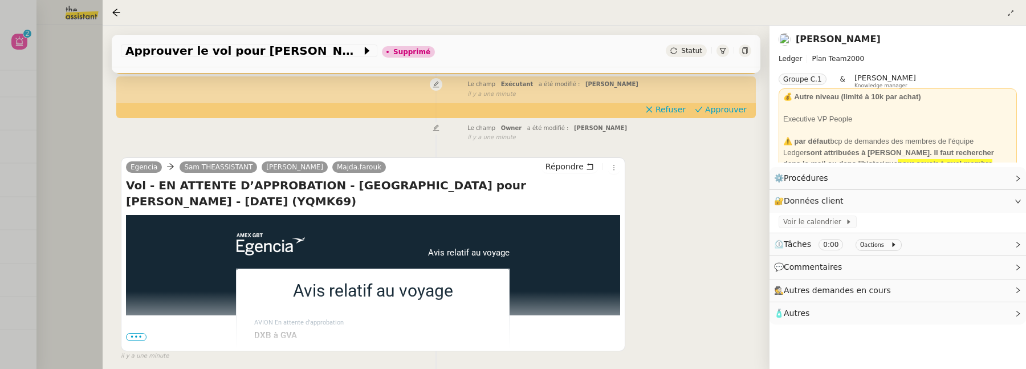  What do you see at coordinates (897, 267) in the screenshot?
I see `div: 💬Commentaires` at bounding box center [897, 267].